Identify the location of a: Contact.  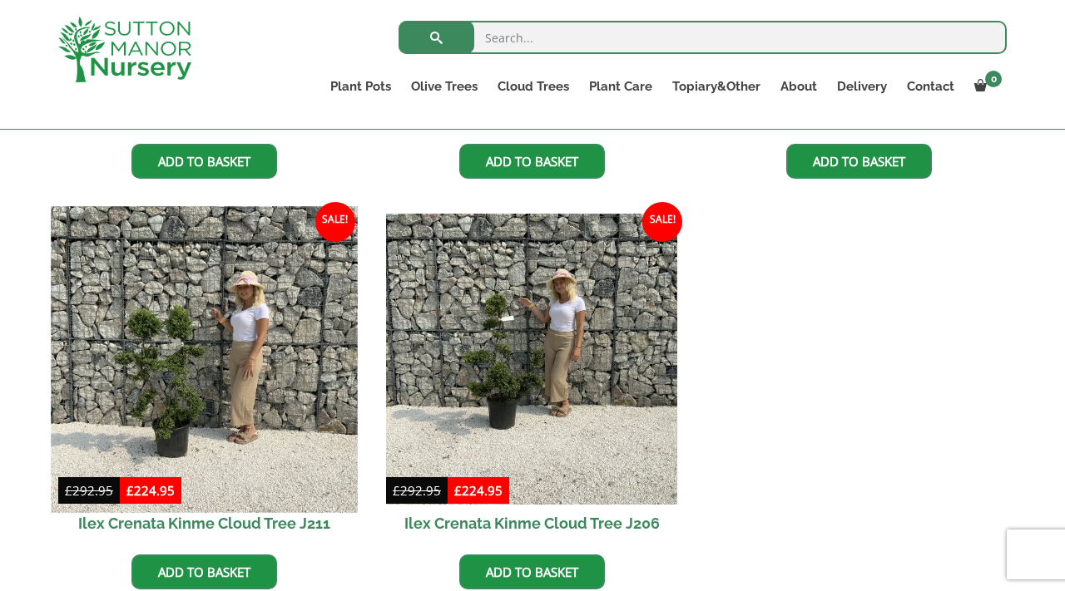
(930, 87).